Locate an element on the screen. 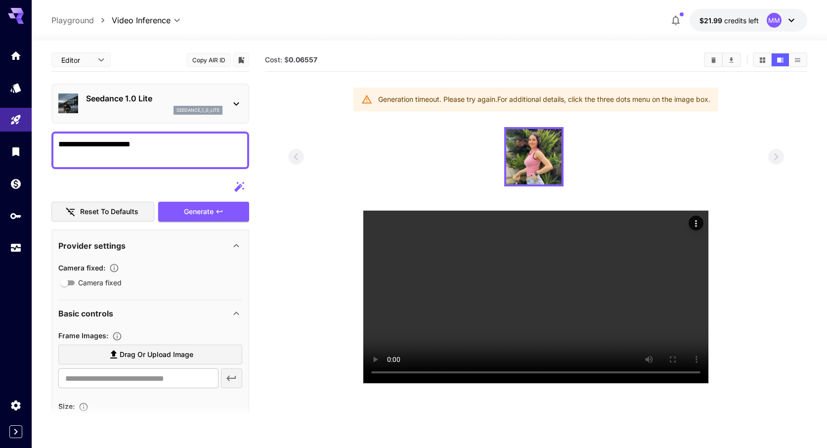  div: Show media in grid viewShow media in video viewShow media in list view is located at coordinates (780, 60).